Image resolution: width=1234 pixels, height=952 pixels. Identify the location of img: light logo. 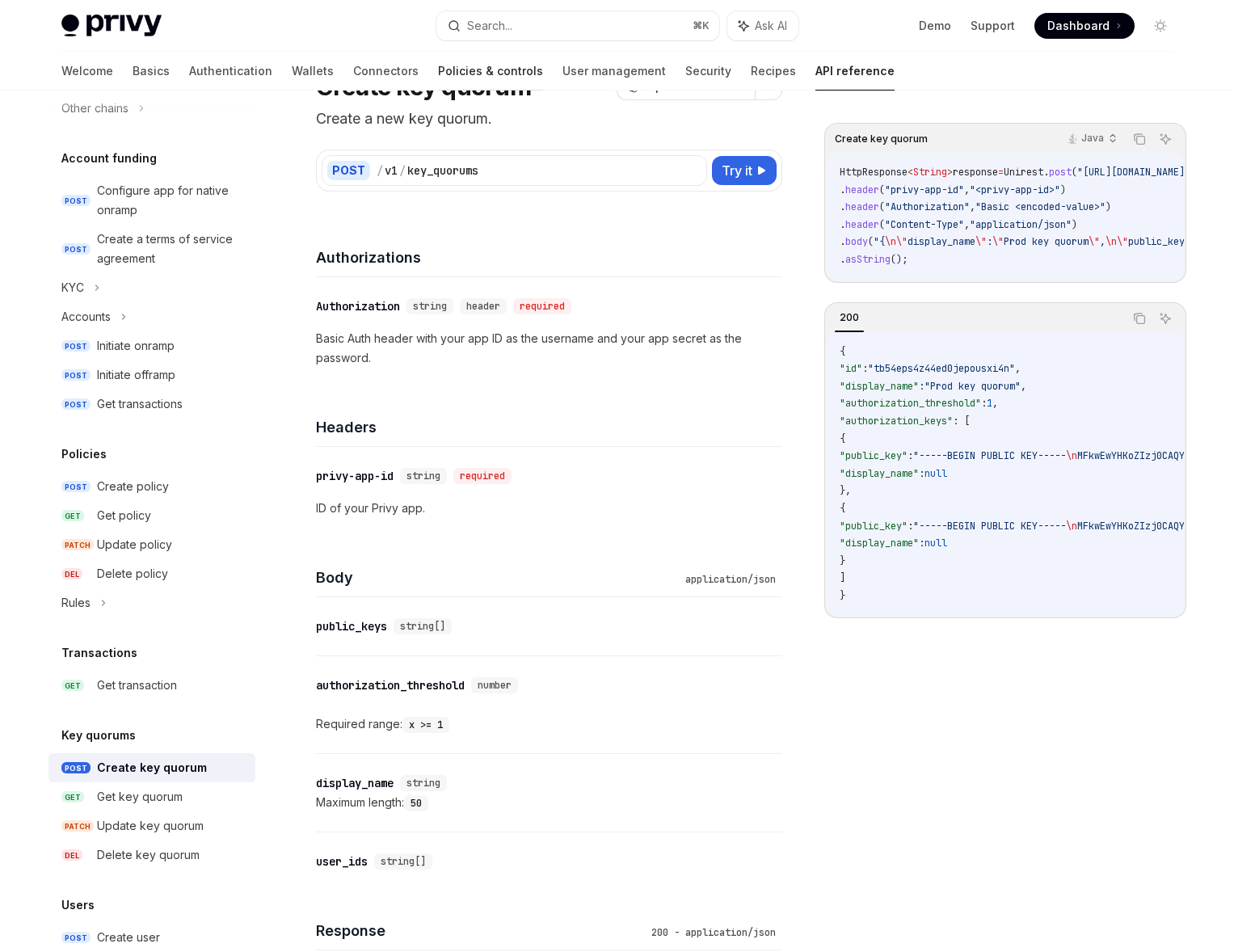
(111, 26).